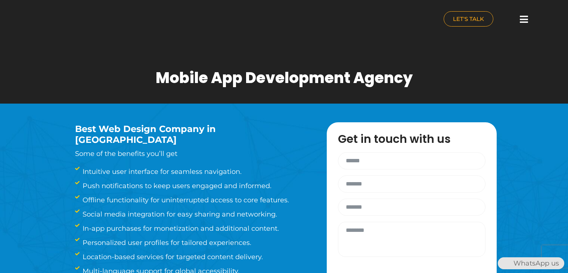 The width and height of the screenshot is (568, 273). I want to click on a: nuance-qatar_logo, so click(150, 20).